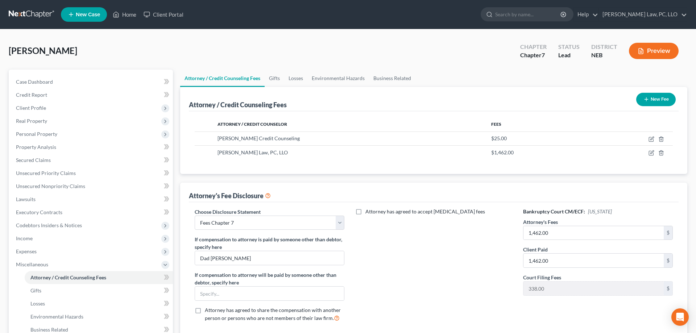 This screenshot has width=696, height=333. What do you see at coordinates (499, 138) in the screenshot?
I see `span: $25.00` at bounding box center [499, 138].